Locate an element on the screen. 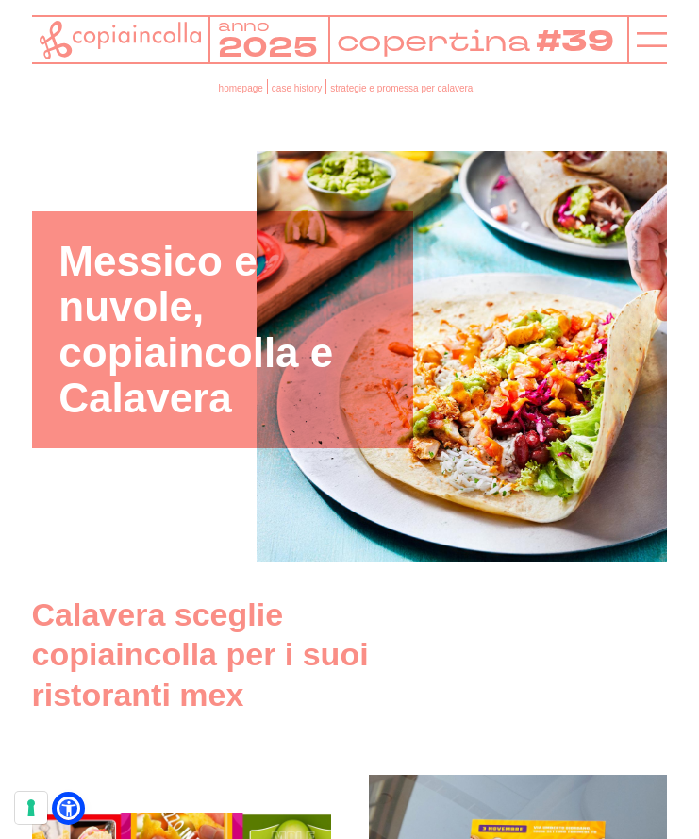 Image resolution: width=699 pixels, height=839 pixels. tspan: anno is located at coordinates (244, 25).